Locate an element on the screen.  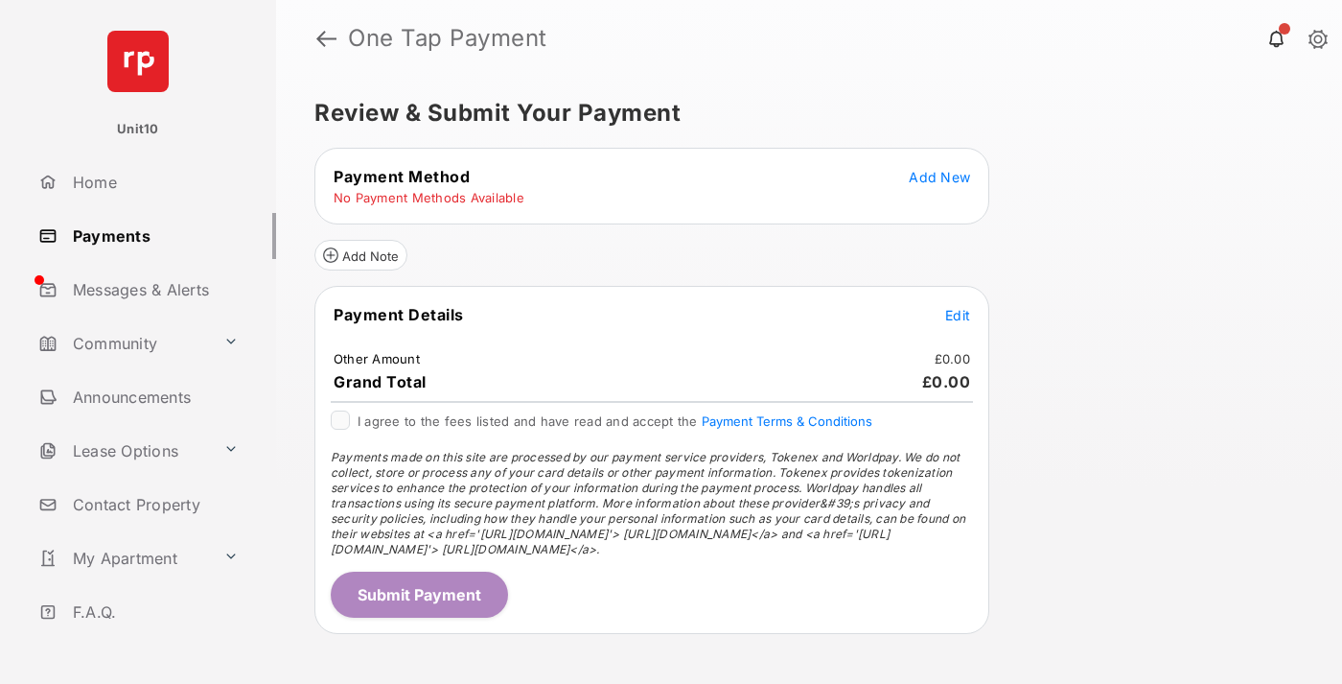
span: Edit is located at coordinates (958, 315).